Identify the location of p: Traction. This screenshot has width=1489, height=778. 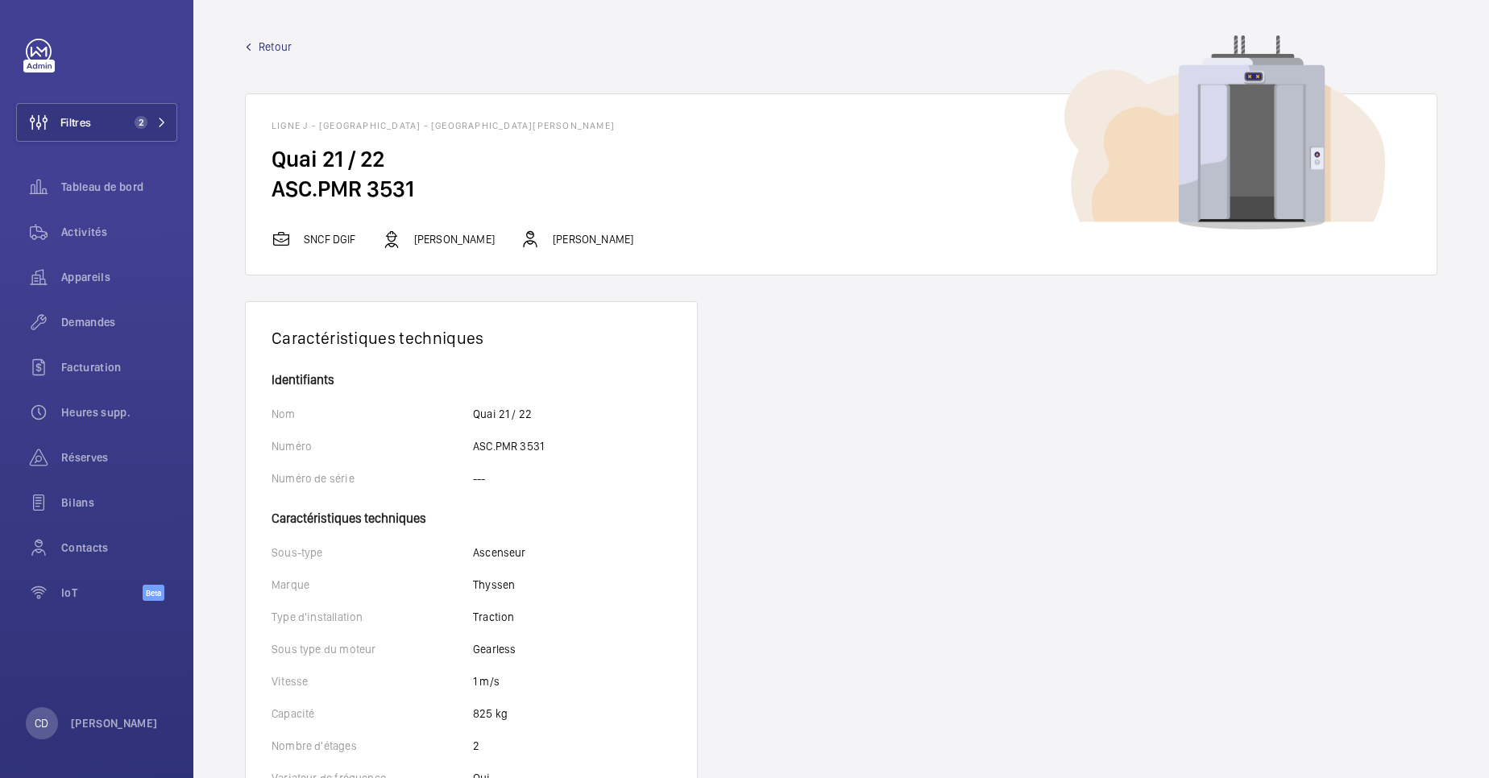
(493, 617).